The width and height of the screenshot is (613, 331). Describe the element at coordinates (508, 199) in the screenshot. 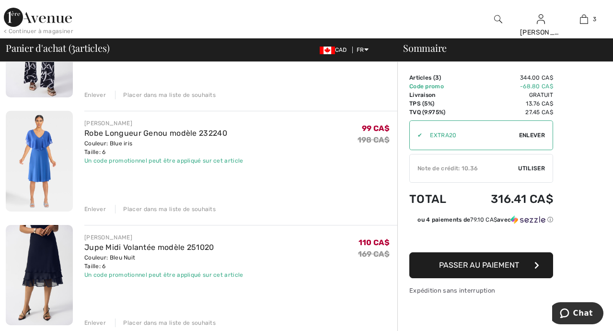

I see `td: 316.41 CA$` at that location.